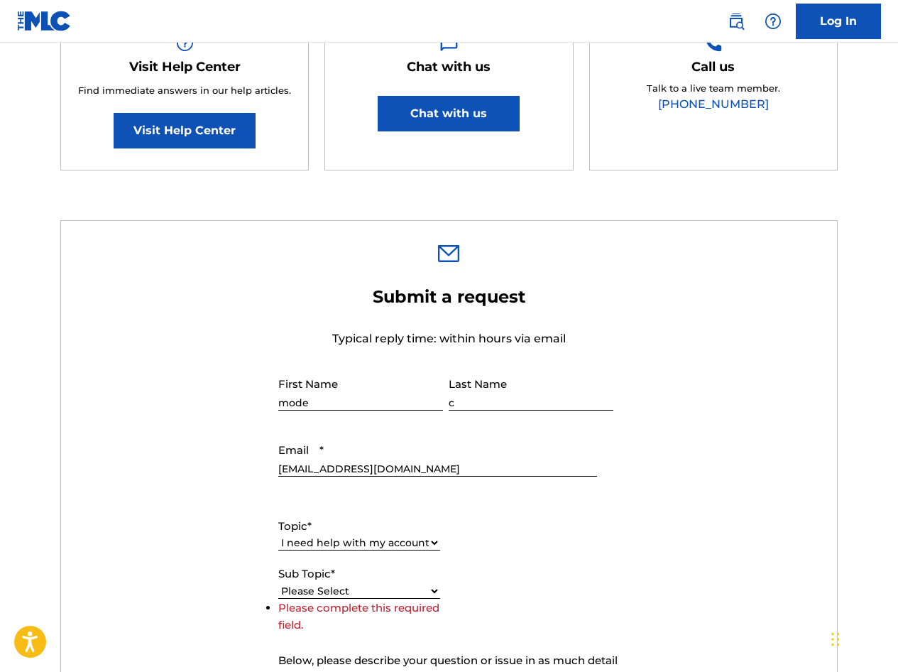  I want to click on h5: Visit Help Center, so click(185, 67).